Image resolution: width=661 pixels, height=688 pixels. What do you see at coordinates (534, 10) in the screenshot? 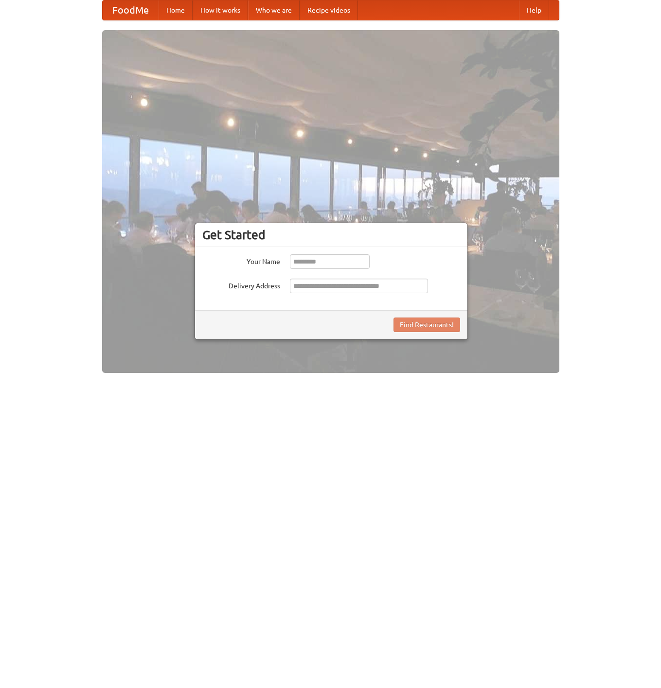
I see `a: Help` at bounding box center [534, 10].